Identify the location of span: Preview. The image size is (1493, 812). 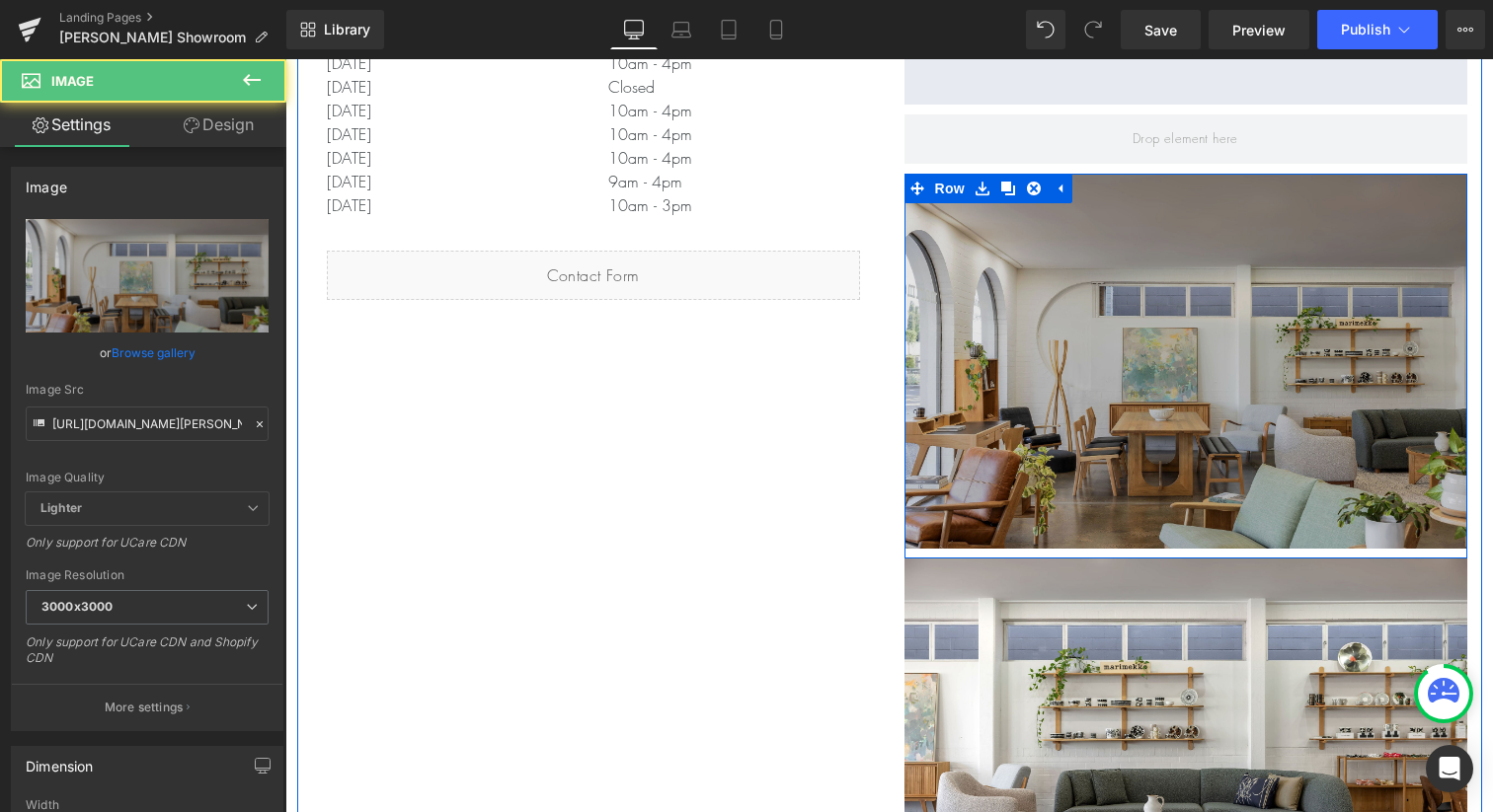
(1258, 30).